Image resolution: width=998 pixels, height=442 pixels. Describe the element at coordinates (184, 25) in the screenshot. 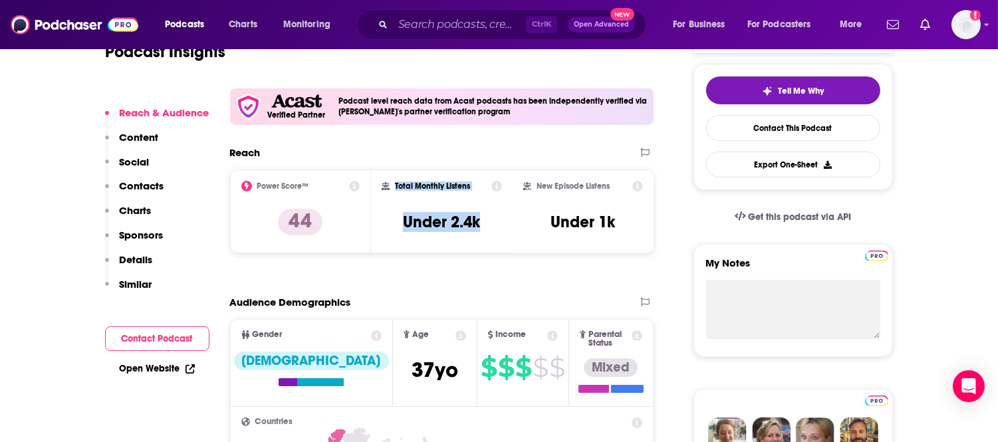

I see `span: Podcasts` at that location.